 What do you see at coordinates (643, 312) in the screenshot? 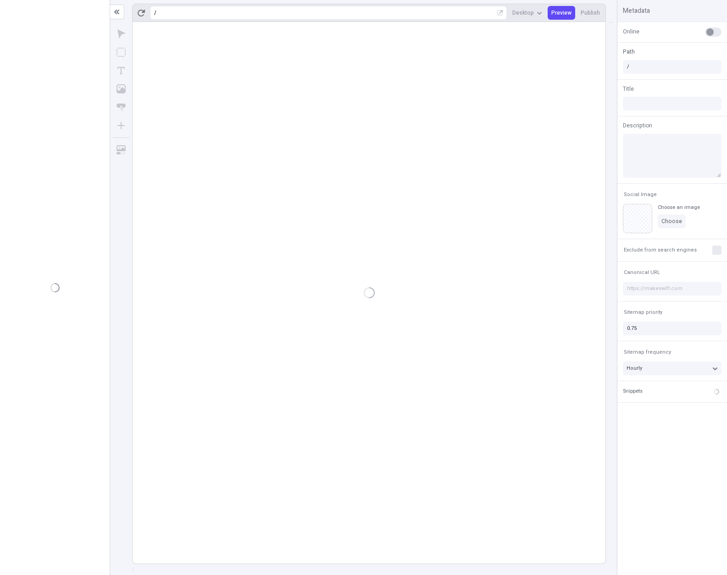
I see `span: Sitemap priority` at bounding box center [643, 312].